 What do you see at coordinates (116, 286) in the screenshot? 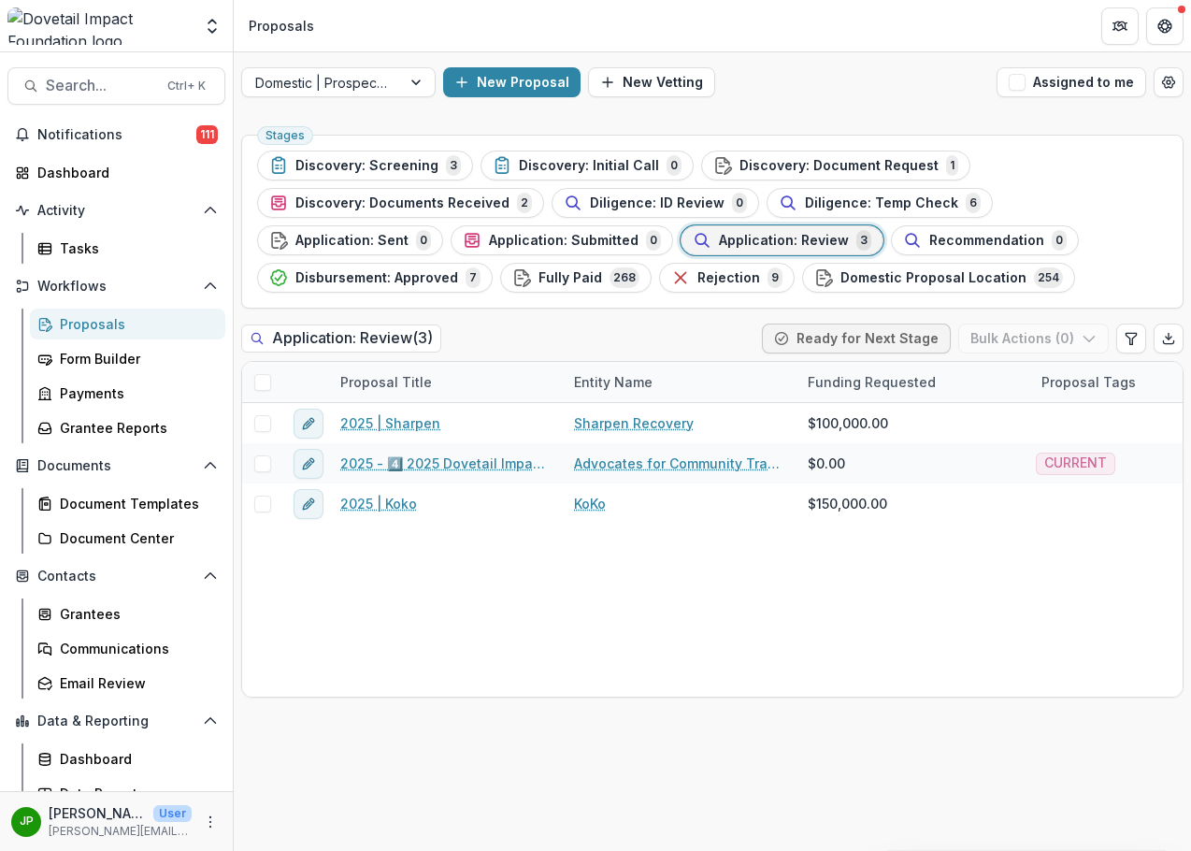
I see `span: Workflows` at bounding box center [116, 286].